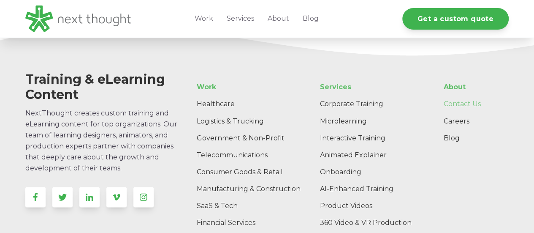 The width and height of the screenshot is (534, 233). Describe the element at coordinates (473, 104) in the screenshot. I see `a: Contact Us` at that location.